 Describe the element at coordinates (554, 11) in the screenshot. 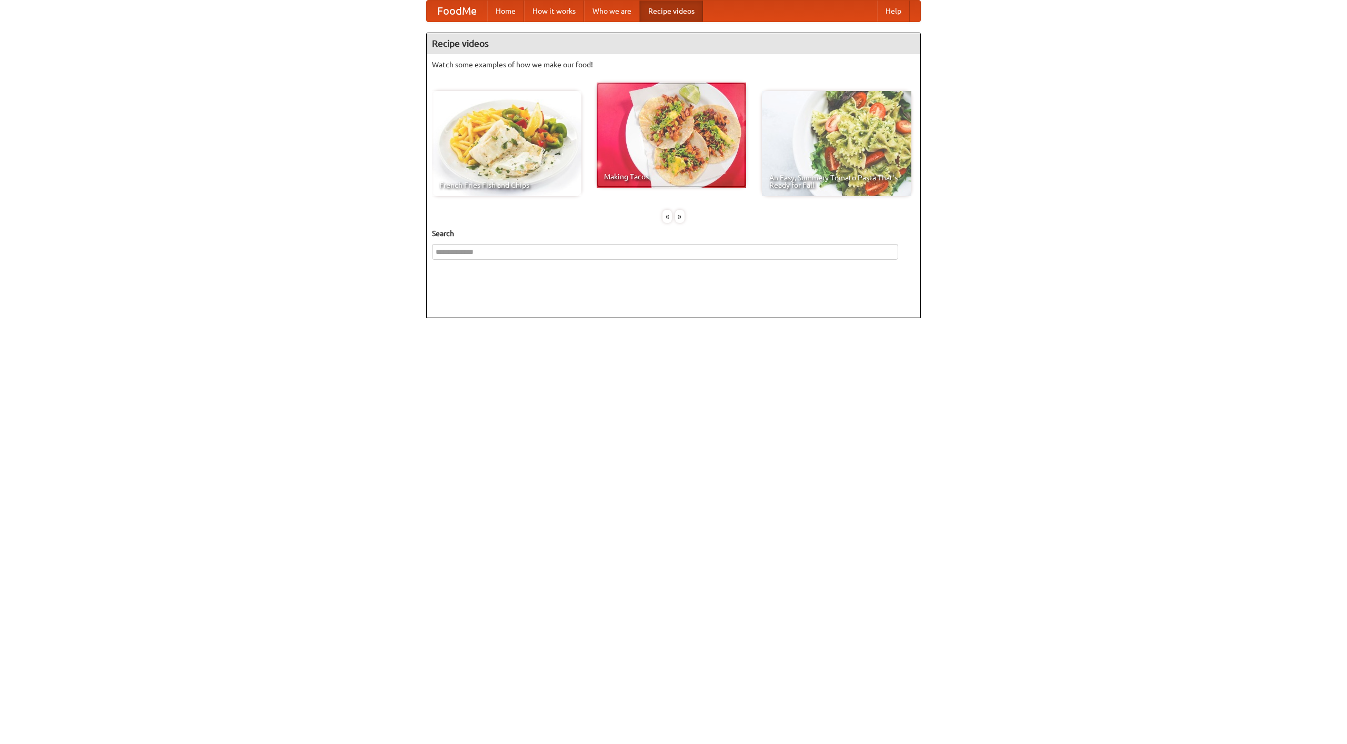

I see `a: How it works` at that location.